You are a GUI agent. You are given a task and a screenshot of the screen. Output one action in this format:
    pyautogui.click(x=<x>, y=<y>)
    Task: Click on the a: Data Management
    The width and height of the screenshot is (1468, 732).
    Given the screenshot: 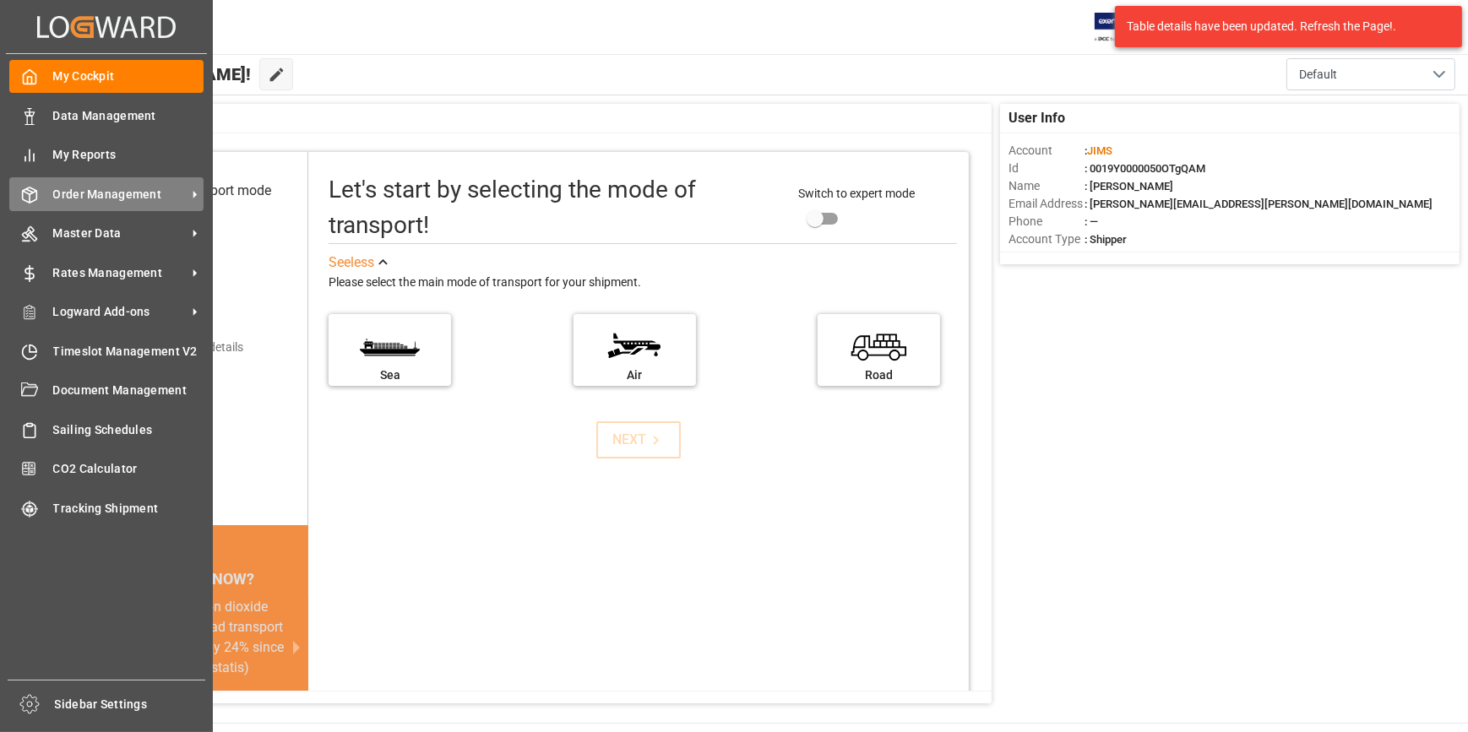 What is the action you would take?
    pyautogui.click(x=106, y=115)
    